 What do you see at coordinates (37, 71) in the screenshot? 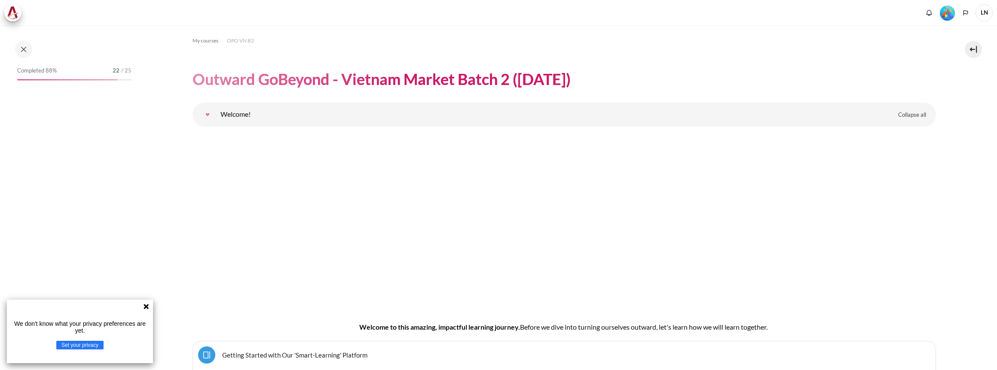
I see `span: Completed 88%` at bounding box center [37, 71].